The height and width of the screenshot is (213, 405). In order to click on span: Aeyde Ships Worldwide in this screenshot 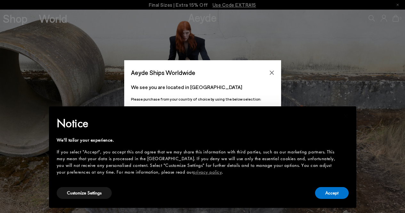, I will do `click(163, 72)`.